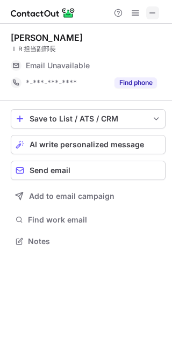 The image size is (172, 344). What do you see at coordinates (88, 145) in the screenshot?
I see `button: AI write personalized message` at bounding box center [88, 145].